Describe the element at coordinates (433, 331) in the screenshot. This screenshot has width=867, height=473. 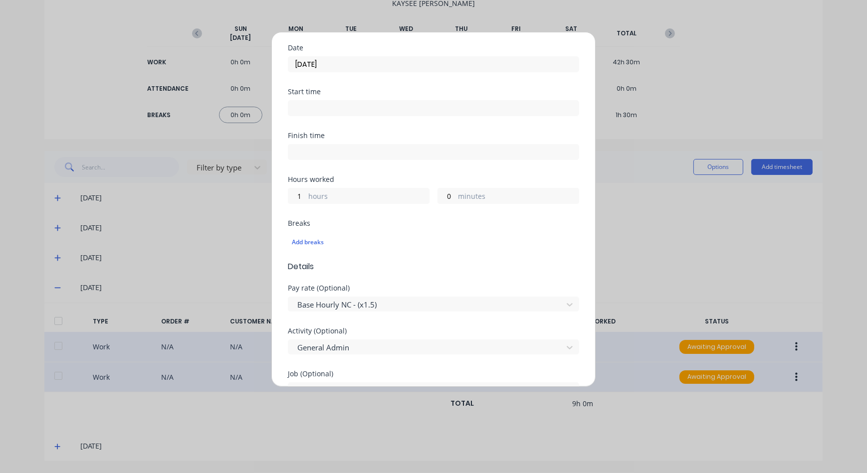
I see `div: Activity (Optional)` at that location.